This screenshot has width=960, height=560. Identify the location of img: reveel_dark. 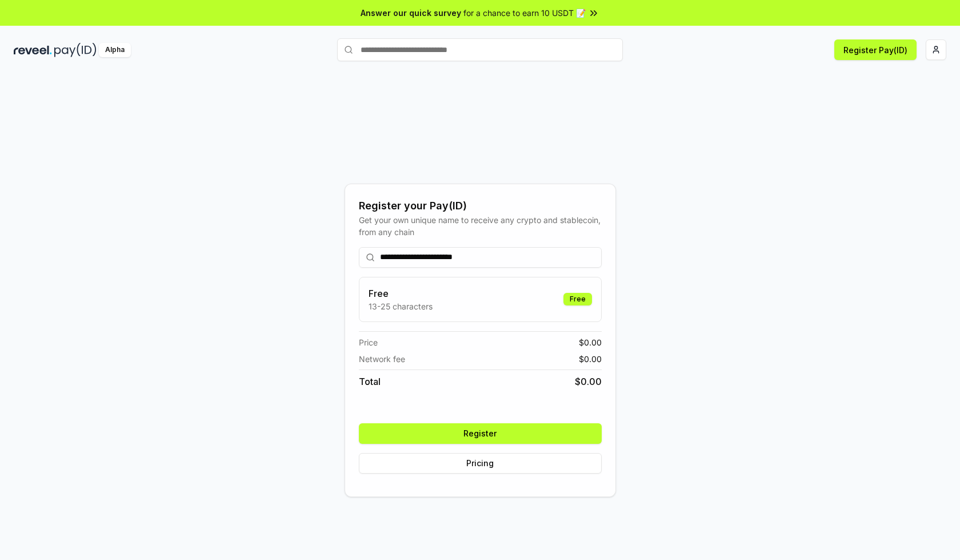
(33, 50).